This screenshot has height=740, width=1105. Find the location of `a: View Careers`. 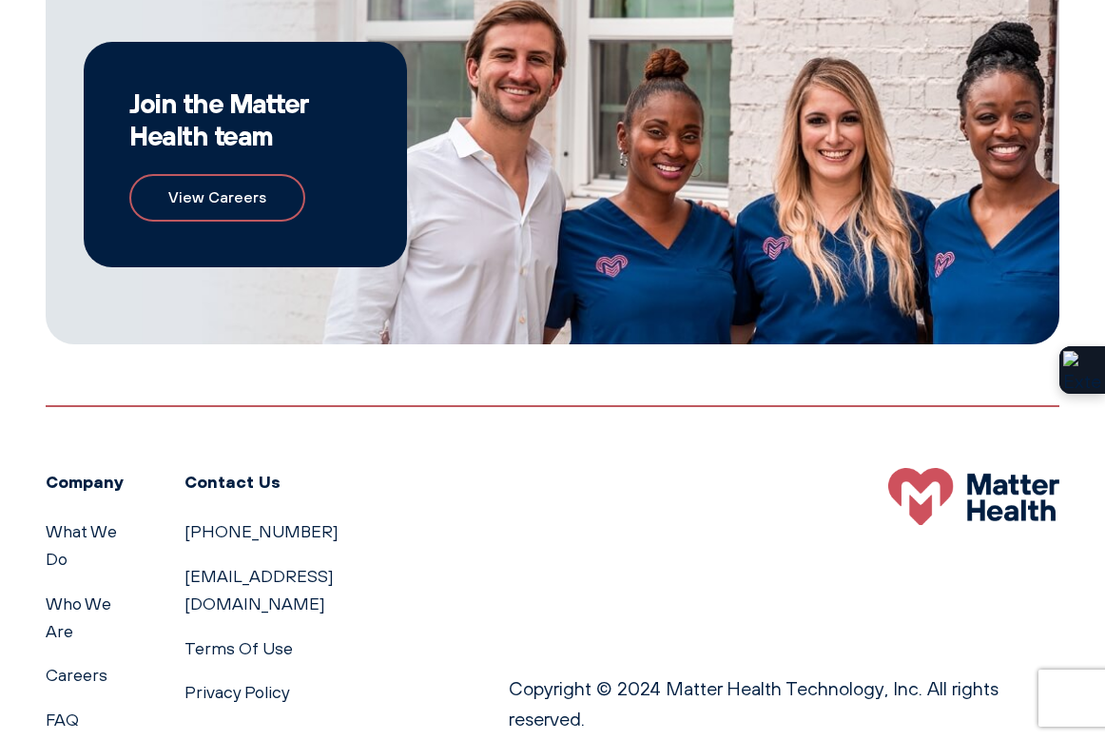

a: View Careers is located at coordinates (217, 198).